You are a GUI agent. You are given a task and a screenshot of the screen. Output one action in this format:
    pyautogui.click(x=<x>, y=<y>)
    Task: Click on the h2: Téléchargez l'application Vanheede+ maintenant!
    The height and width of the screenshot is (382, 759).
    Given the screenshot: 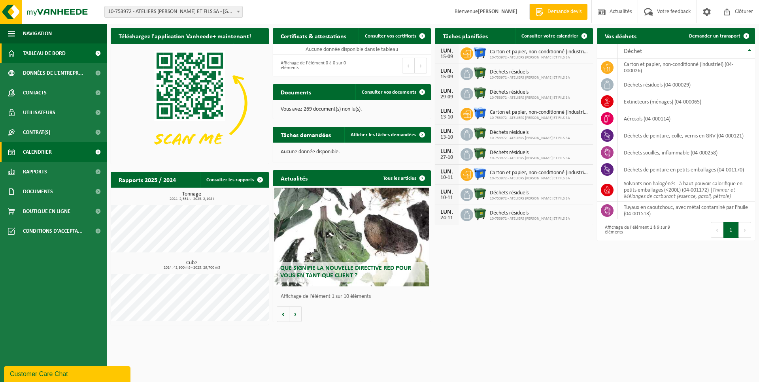 What is the action you would take?
    pyautogui.click(x=185, y=36)
    